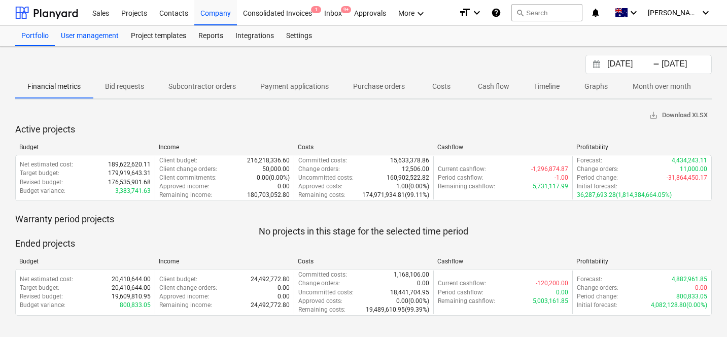 The height and width of the screenshot is (337, 727). I want to click on p: Costs, so click(441, 86).